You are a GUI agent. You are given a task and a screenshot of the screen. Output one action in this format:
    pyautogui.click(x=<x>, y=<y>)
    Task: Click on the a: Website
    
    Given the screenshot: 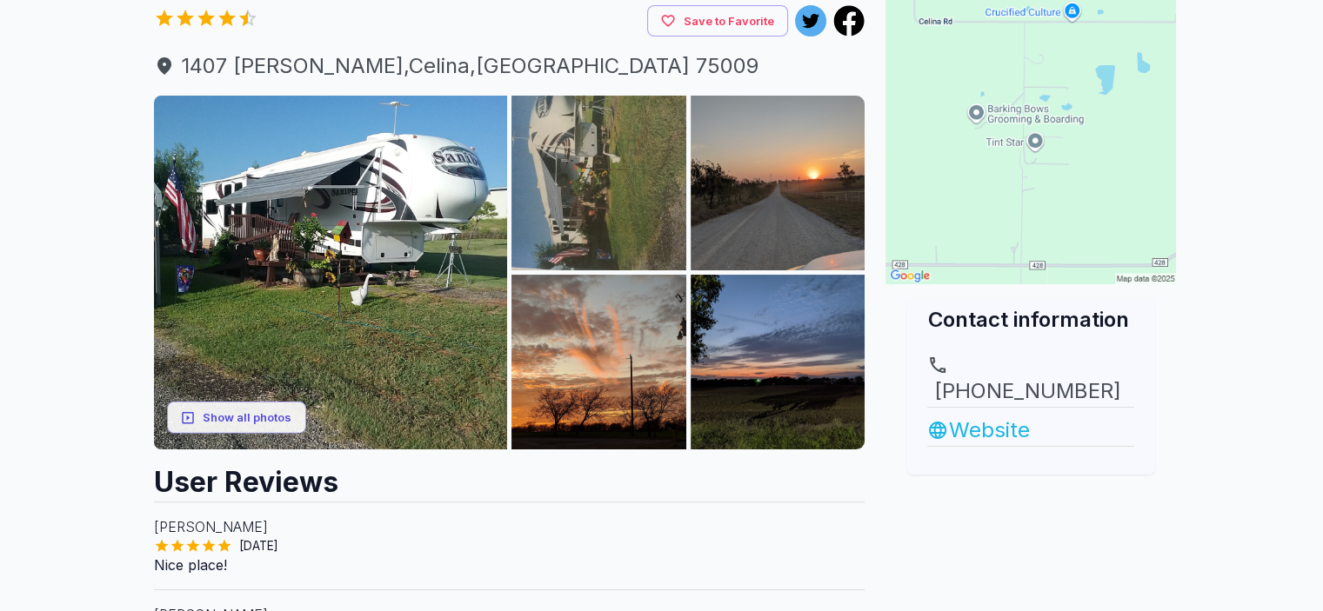 What is the action you would take?
    pyautogui.click(x=1031, y=431)
    